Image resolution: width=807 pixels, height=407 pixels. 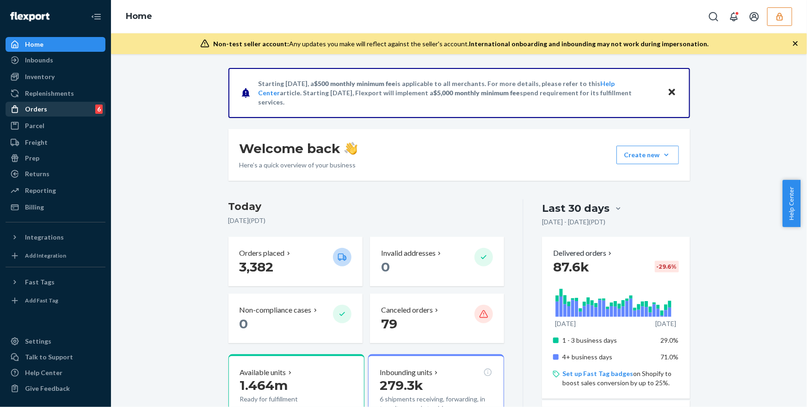 What do you see at coordinates (40, 191) in the screenshot?
I see `div: Reporting` at bounding box center [40, 191].